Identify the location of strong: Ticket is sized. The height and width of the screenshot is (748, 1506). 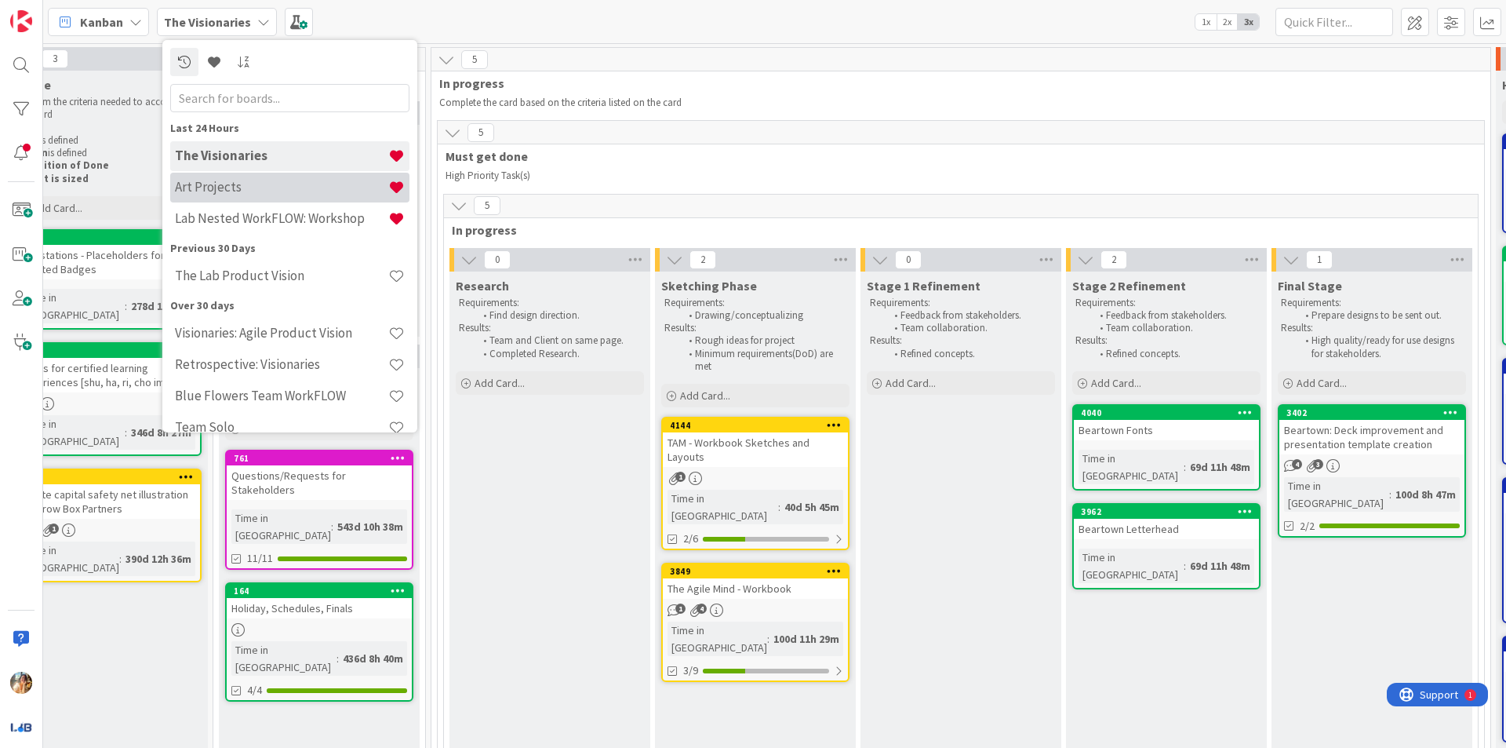
(53, 178).